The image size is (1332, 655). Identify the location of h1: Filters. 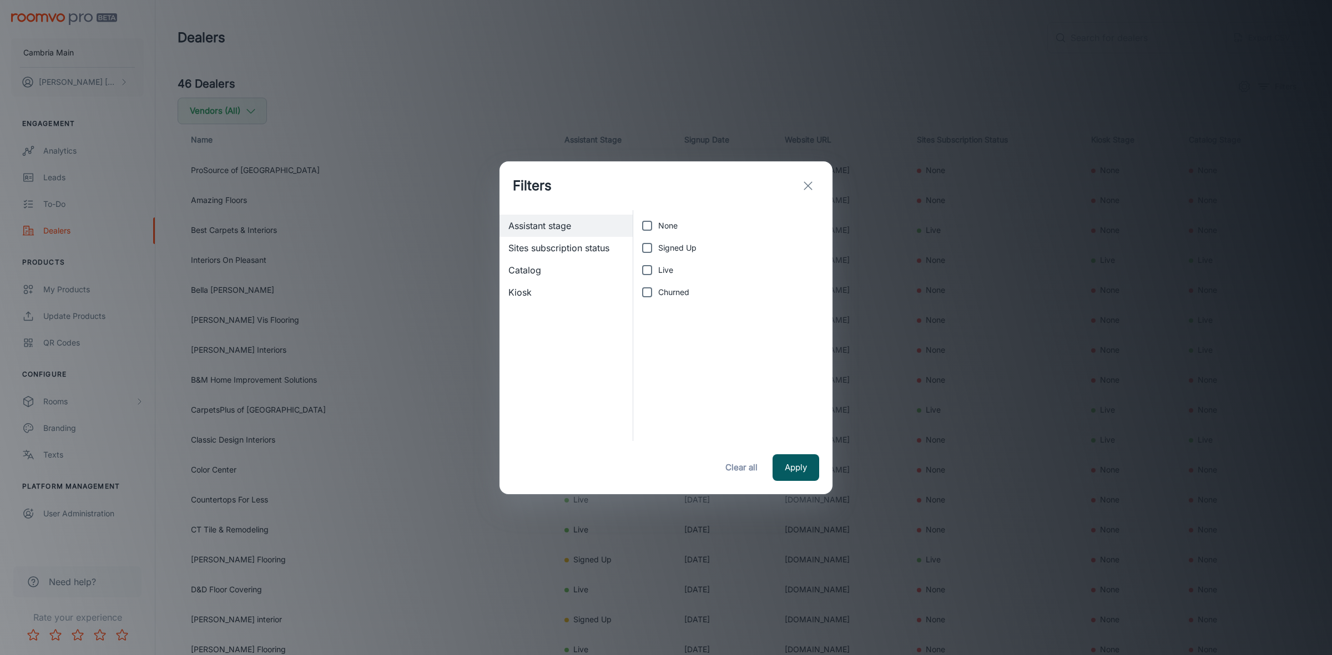
(532, 186).